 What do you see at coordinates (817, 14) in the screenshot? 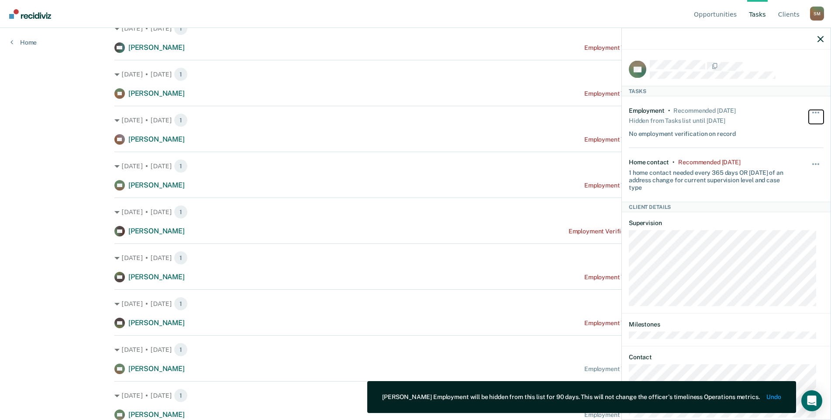
I see `button: Profile dropdown button` at bounding box center [817, 14].